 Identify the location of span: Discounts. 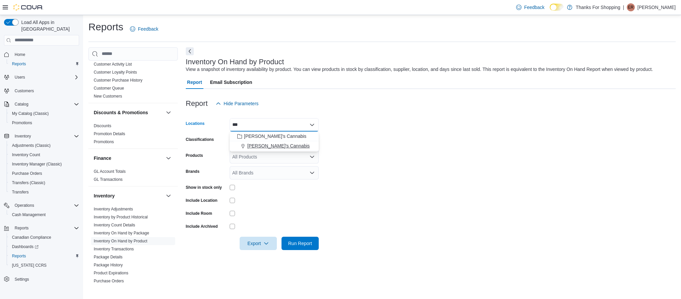
(102, 126).